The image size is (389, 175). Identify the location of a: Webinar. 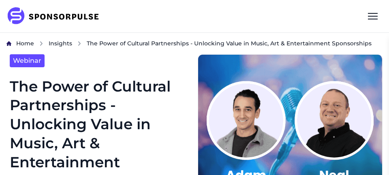
(27, 61).